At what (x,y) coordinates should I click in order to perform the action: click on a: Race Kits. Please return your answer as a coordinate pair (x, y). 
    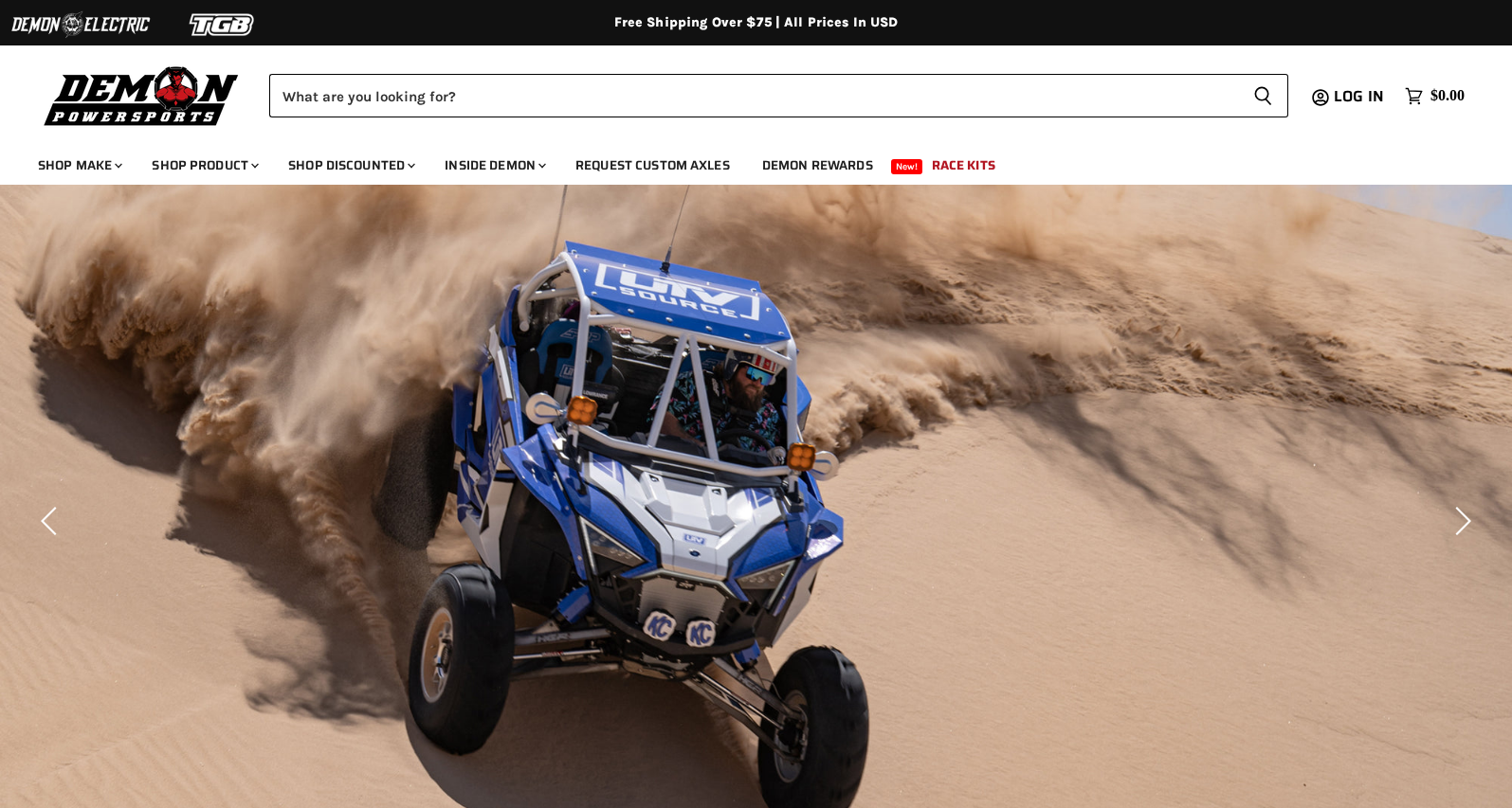
    Looking at the image, I should click on (963, 165).